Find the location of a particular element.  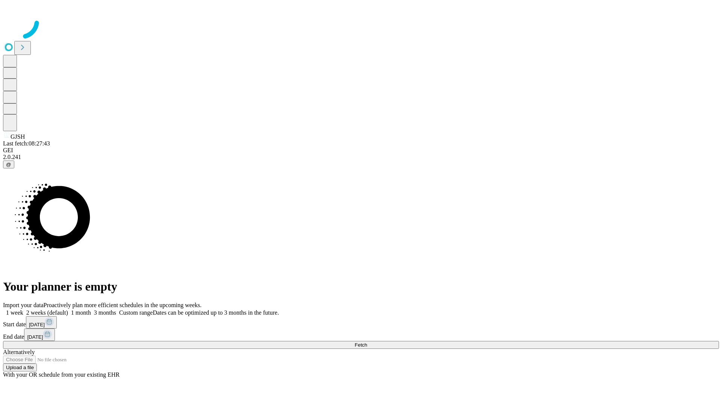

span: Last fetch: 08:27:43 is located at coordinates (26, 143).